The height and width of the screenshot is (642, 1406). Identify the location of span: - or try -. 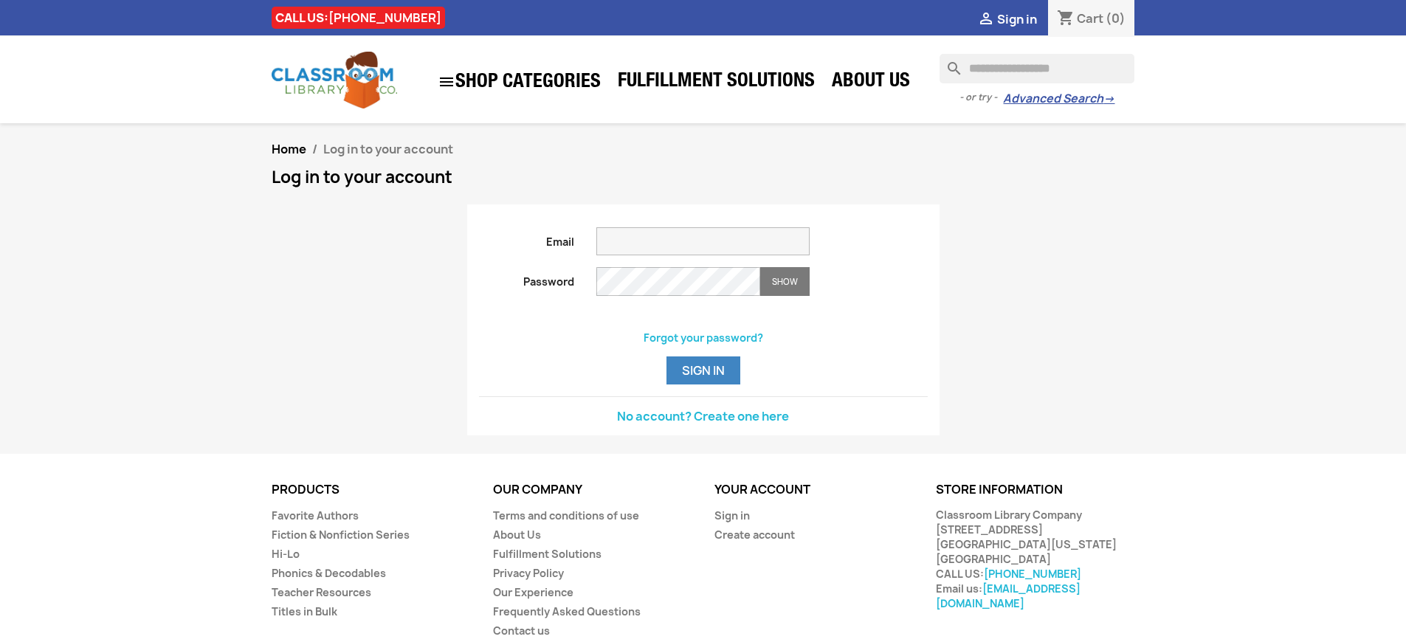
(981, 97).